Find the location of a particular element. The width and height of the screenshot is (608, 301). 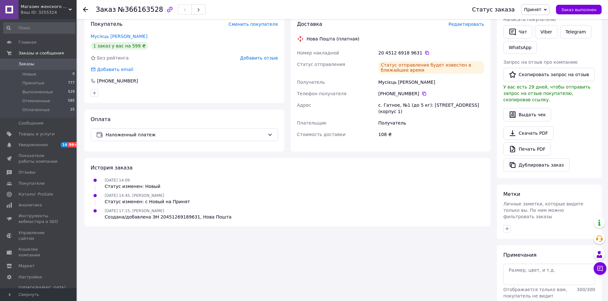

span: Добавить отзыв is located at coordinates (259, 58).